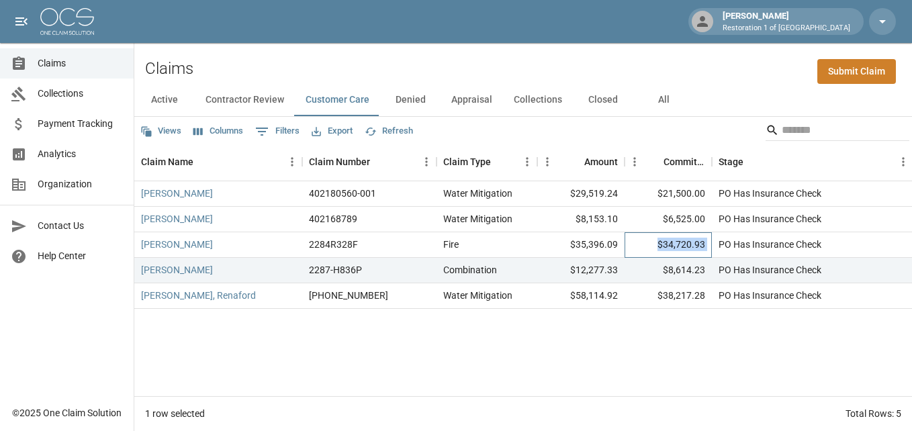  What do you see at coordinates (161, 131) in the screenshot?
I see `button: Views` at bounding box center [161, 131].